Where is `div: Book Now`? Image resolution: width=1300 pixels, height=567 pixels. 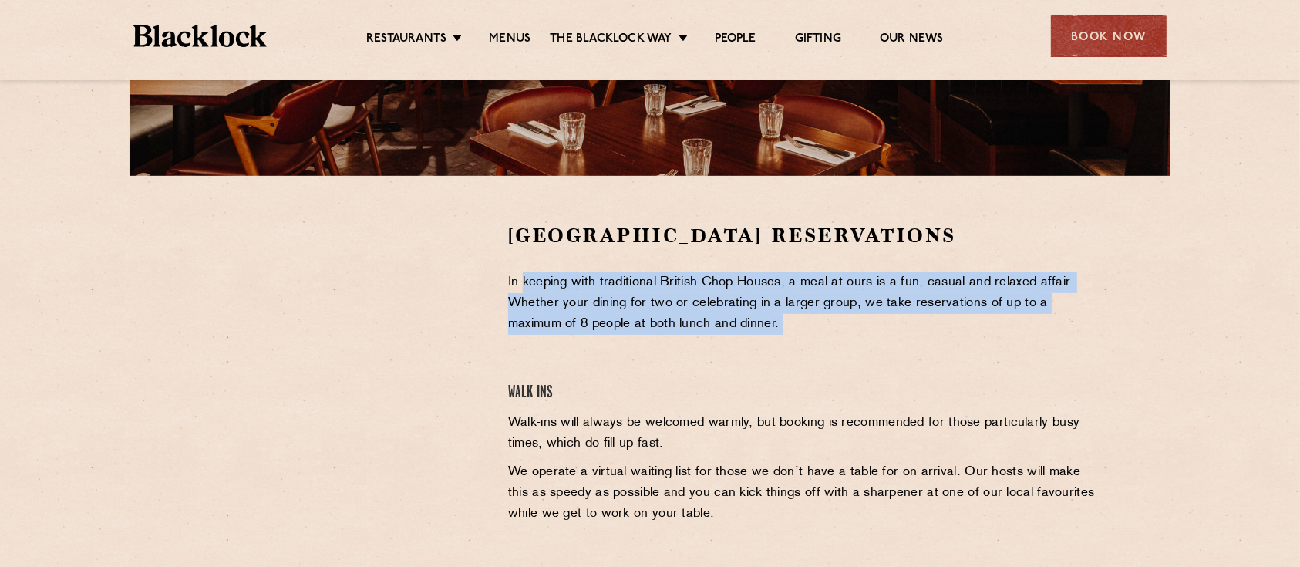
div: Book Now is located at coordinates (1109, 35).